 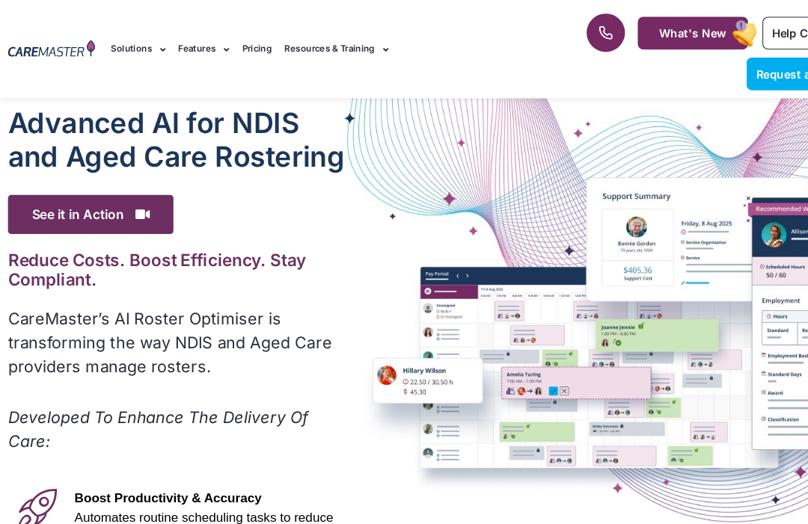 What do you see at coordinates (129, 46) in the screenshot?
I see `a: Solutions` at bounding box center [129, 46].